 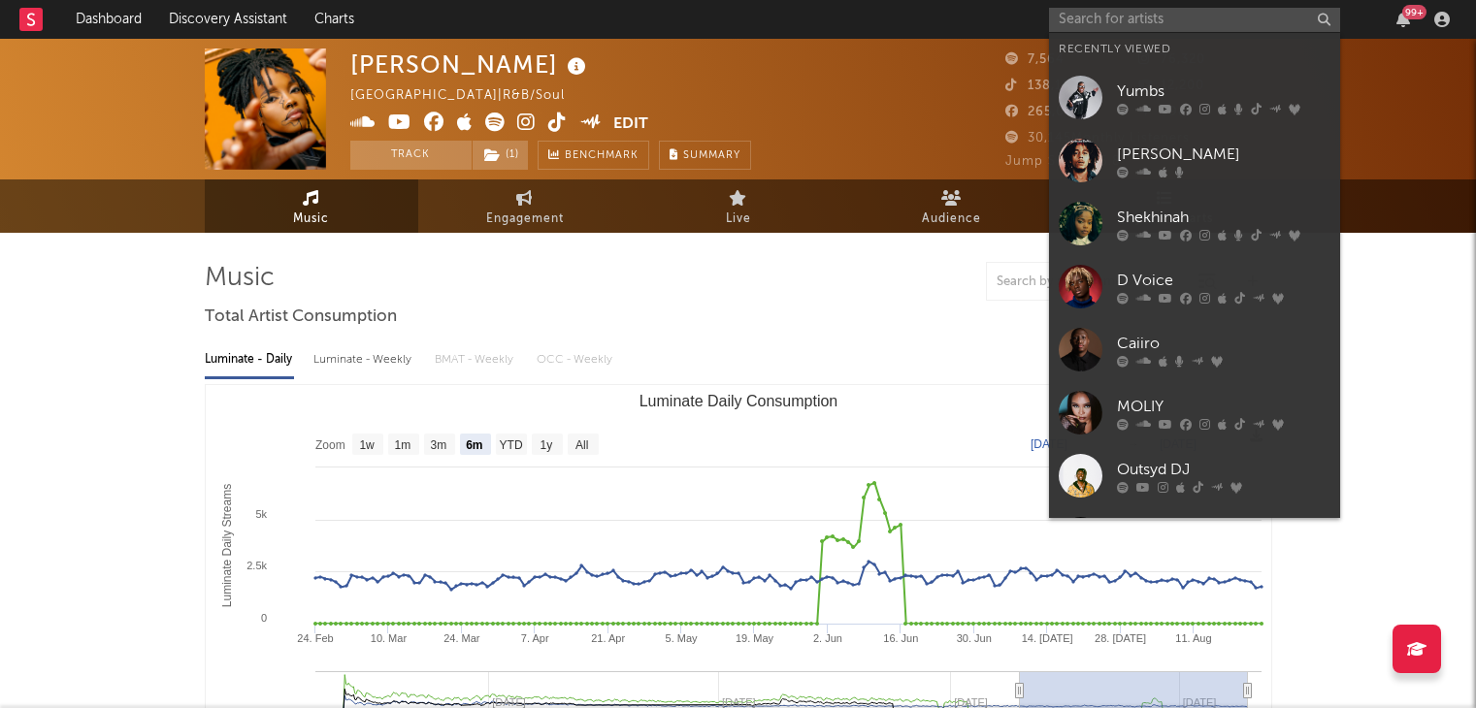 What do you see at coordinates (973, 638) in the screenshot?
I see `text: 30. Jun` at bounding box center [973, 638].